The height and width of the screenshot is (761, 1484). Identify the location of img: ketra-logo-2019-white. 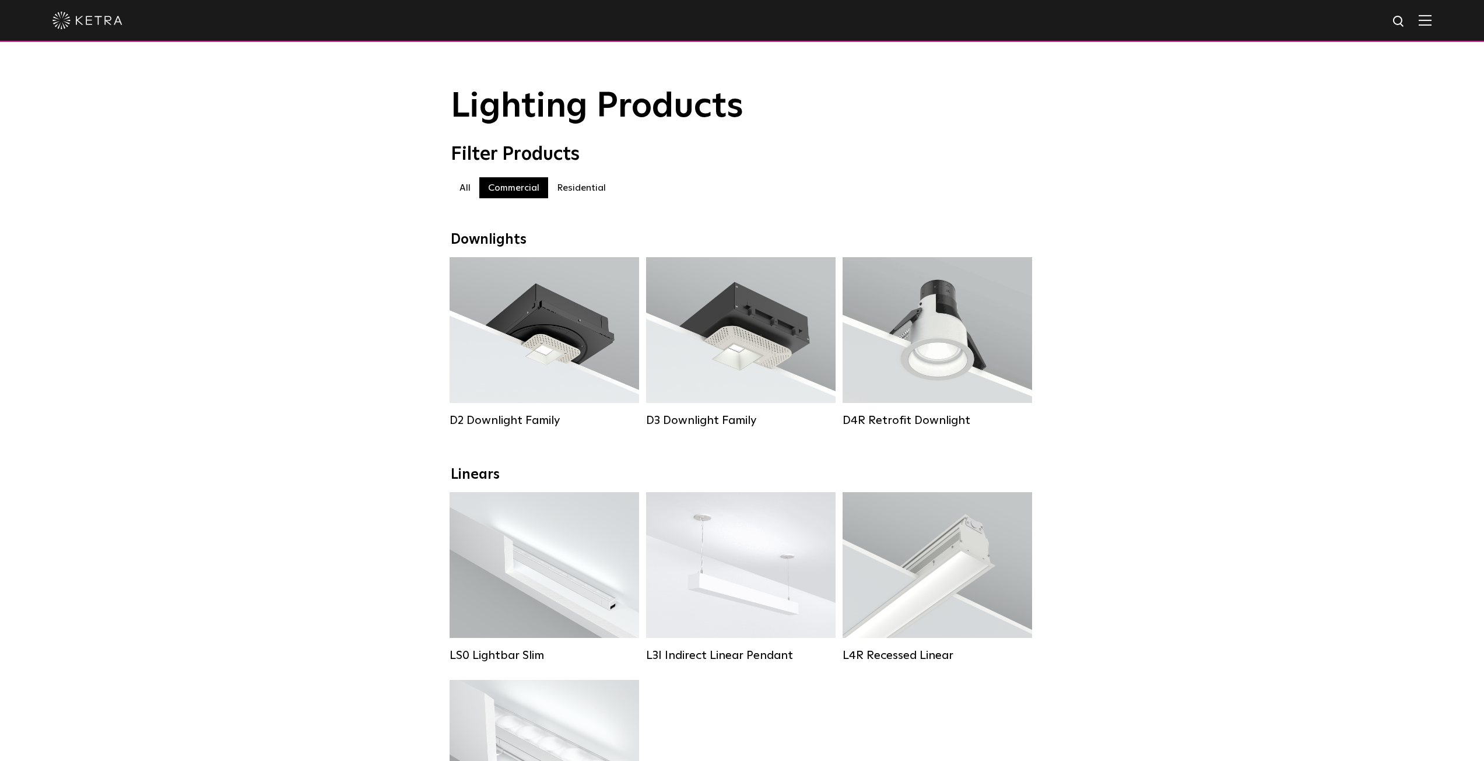
(87, 20).